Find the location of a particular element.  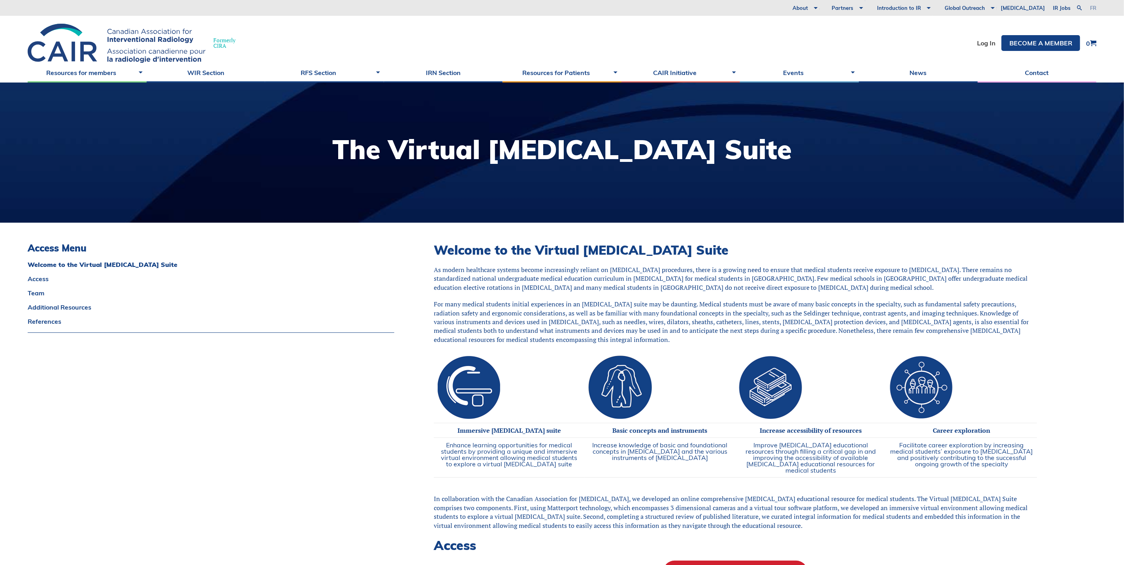

a: RFS Section is located at coordinates (324, 73).